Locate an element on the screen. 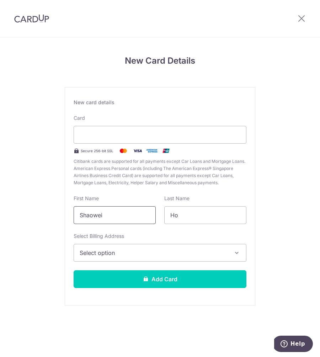  label: Select Billing Address is located at coordinates (99, 236).